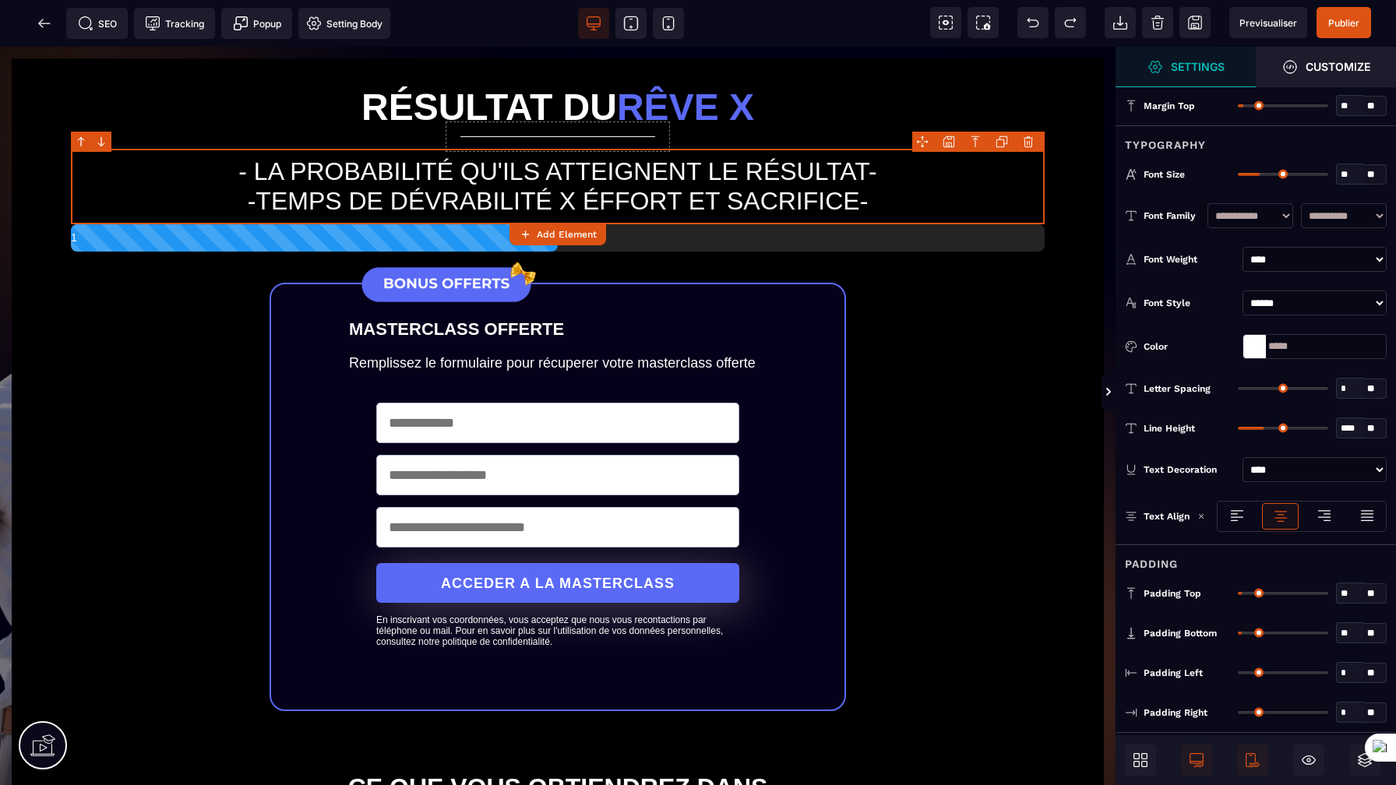 Image resolution: width=1396 pixels, height=785 pixels. Describe the element at coordinates (1180, 633) in the screenshot. I see `span: Padding Bottom` at that location.